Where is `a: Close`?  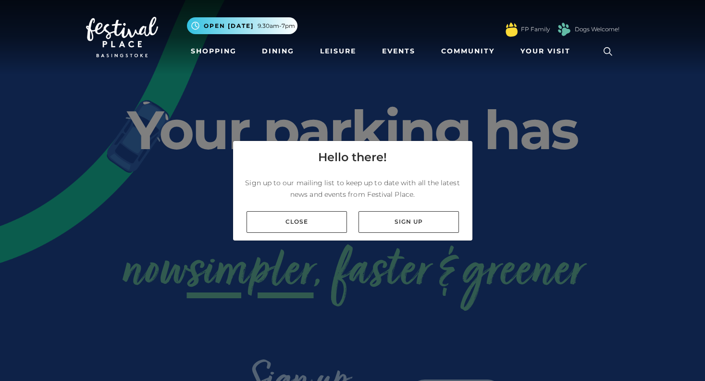 a: Close is located at coordinates (296, 222).